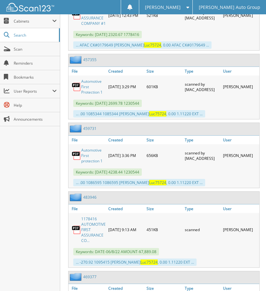 The width and height of the screenshot is (266, 291). What do you see at coordinates (116, 252) in the screenshot?
I see `span: Keywords: DATE-06/8/22 AMOUNT-$7,889.08` at bounding box center [116, 252].